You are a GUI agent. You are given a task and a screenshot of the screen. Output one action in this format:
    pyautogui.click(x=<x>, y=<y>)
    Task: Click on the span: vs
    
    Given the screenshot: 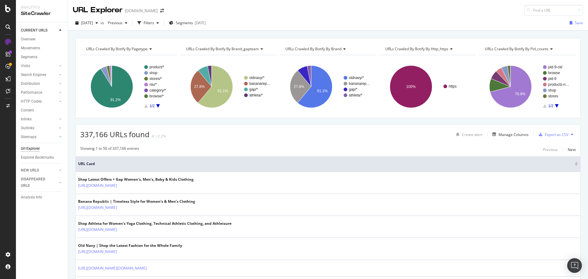 What is the action you would take?
    pyautogui.click(x=103, y=23)
    